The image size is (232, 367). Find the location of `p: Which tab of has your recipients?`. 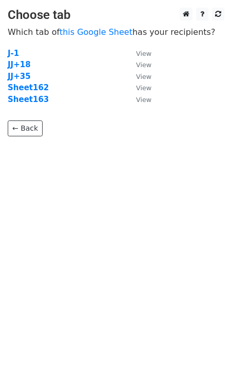

p: Which tab of has your recipients? is located at coordinates (116, 32).